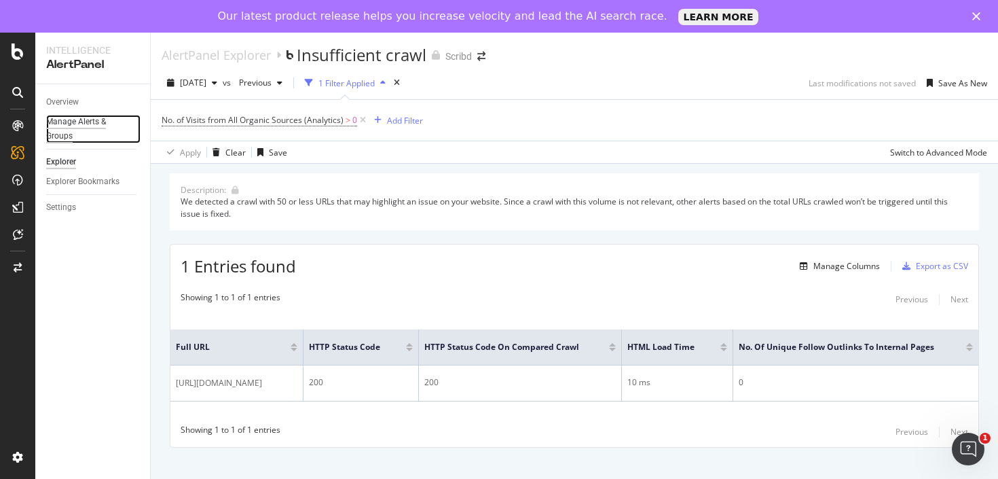  What do you see at coordinates (87, 129) in the screenshot?
I see `div: Manage Alerts & Groups` at bounding box center [87, 129].